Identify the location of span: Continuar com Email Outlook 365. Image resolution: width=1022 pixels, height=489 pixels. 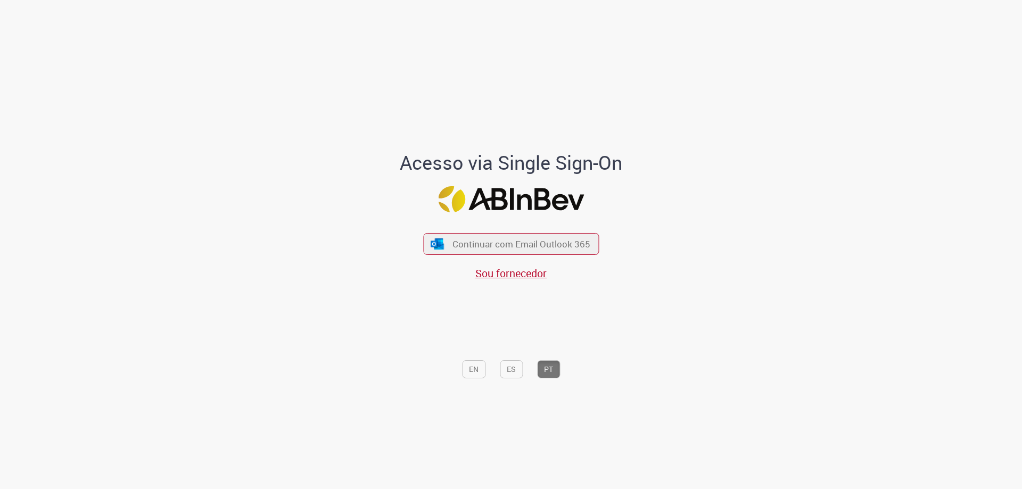
(521, 244).